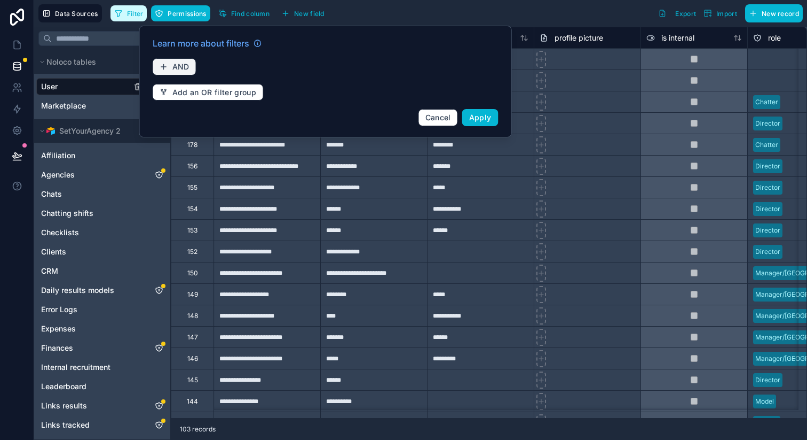 The image size is (807, 440). What do you see at coordinates (175, 67) in the screenshot?
I see `button: AND` at bounding box center [175, 67].